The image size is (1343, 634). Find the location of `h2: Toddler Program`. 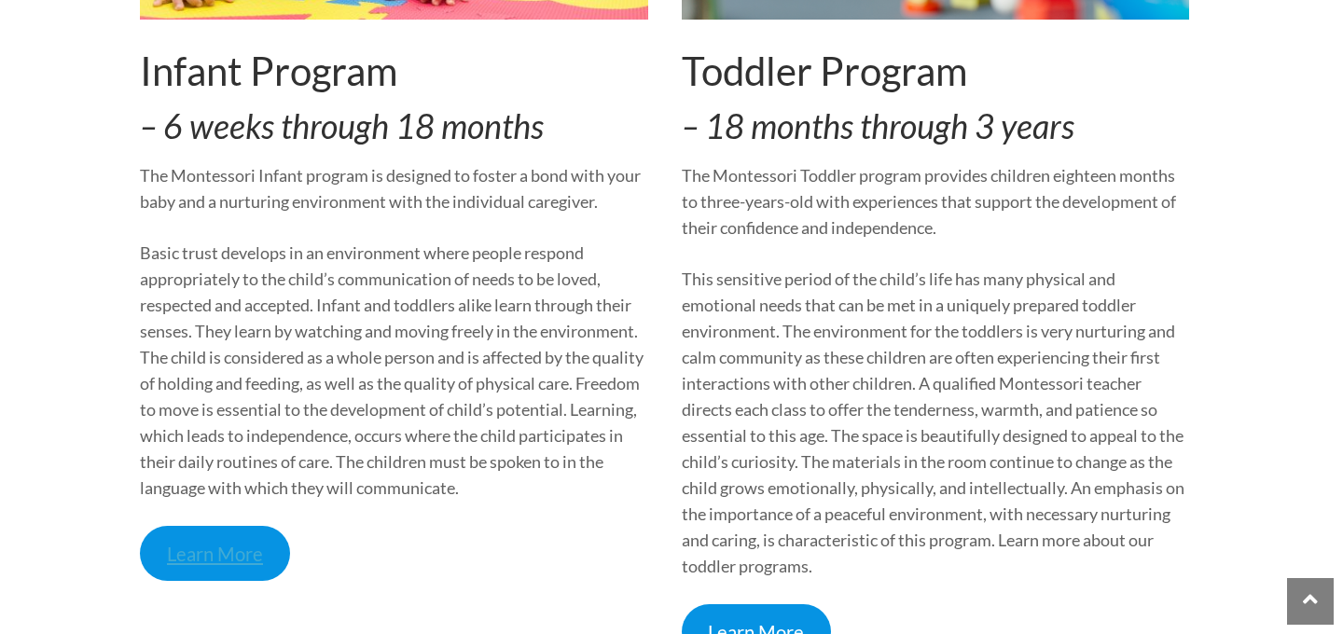

h2: Toddler Program is located at coordinates (935, 71).